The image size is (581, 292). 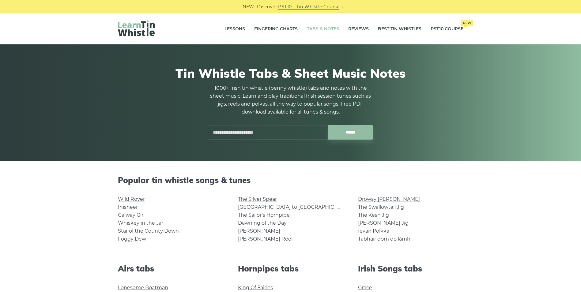 I want to click on a: PST10 CourseNew, so click(x=447, y=29).